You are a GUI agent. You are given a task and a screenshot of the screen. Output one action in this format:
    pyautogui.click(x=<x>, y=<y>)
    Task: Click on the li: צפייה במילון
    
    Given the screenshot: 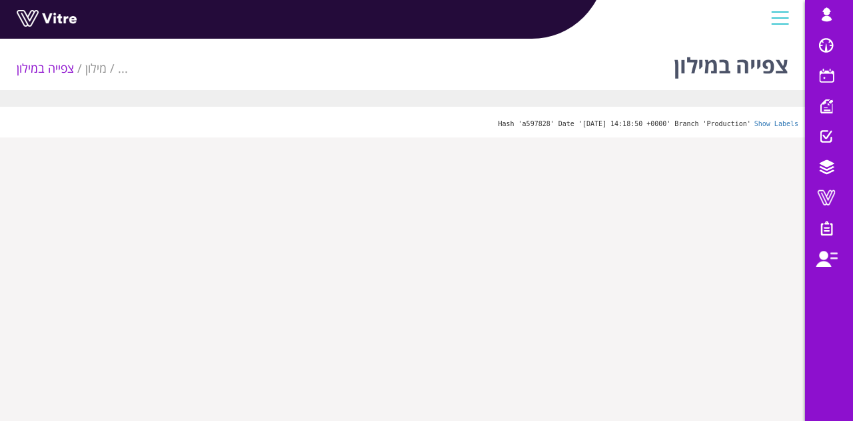 What is the action you would take?
    pyautogui.click(x=51, y=69)
    